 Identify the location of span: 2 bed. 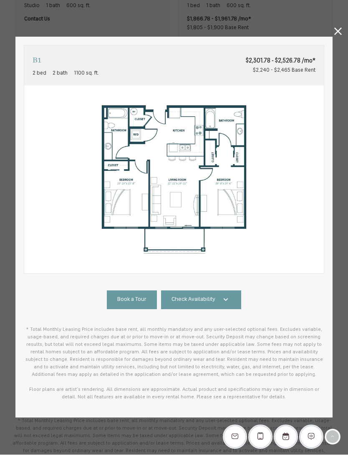
(39, 74).